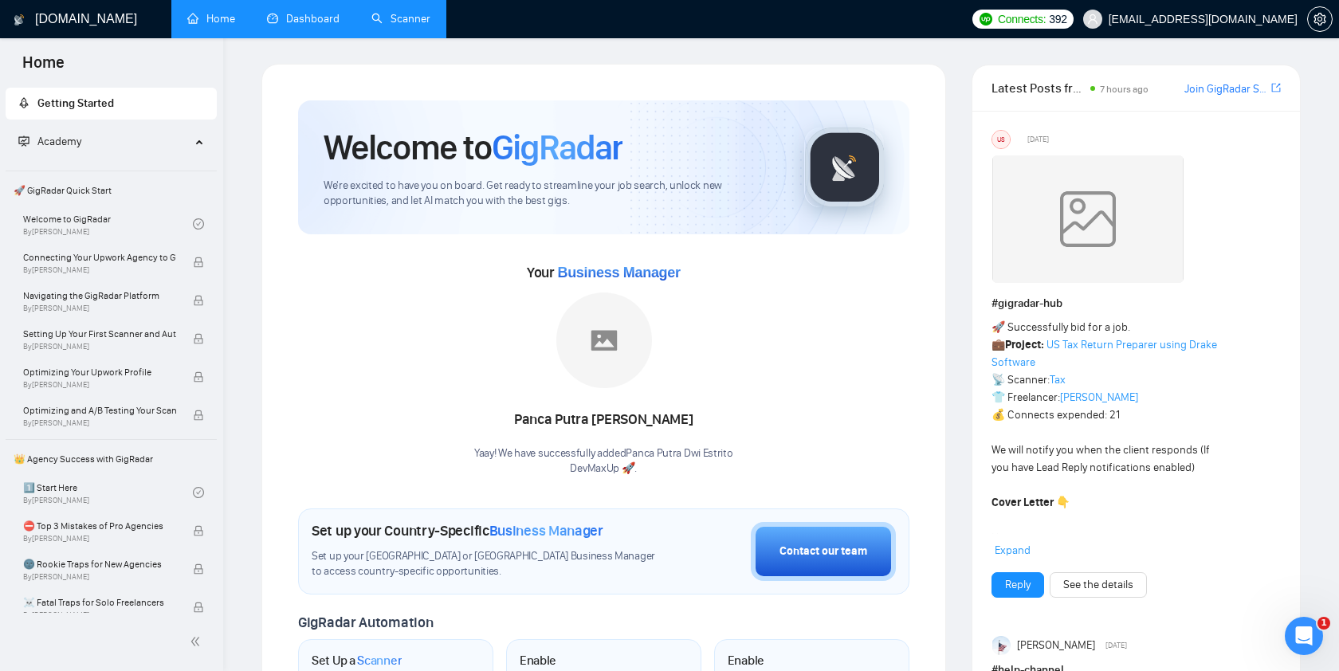 The image size is (1339, 671). What do you see at coordinates (458, 531) in the screenshot?
I see `h1: Set up your Country-Specific` at bounding box center [458, 531].